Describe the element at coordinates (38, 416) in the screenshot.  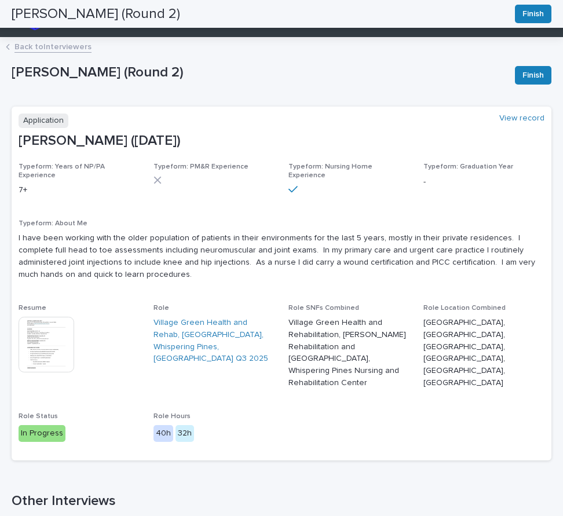
I see `span: Role Status` at that location.